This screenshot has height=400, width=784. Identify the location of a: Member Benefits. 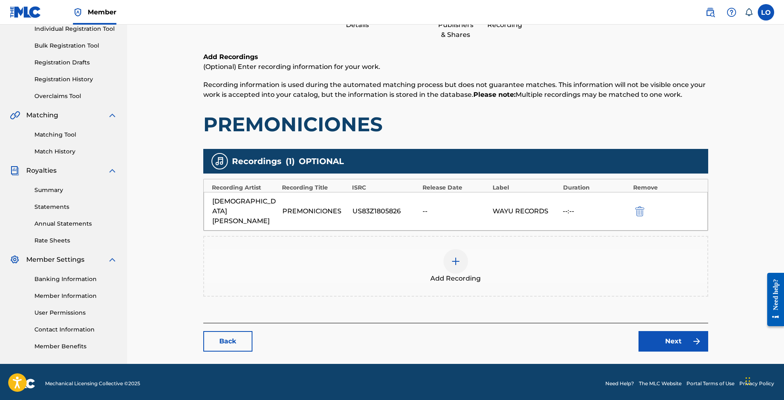
(76, 346).